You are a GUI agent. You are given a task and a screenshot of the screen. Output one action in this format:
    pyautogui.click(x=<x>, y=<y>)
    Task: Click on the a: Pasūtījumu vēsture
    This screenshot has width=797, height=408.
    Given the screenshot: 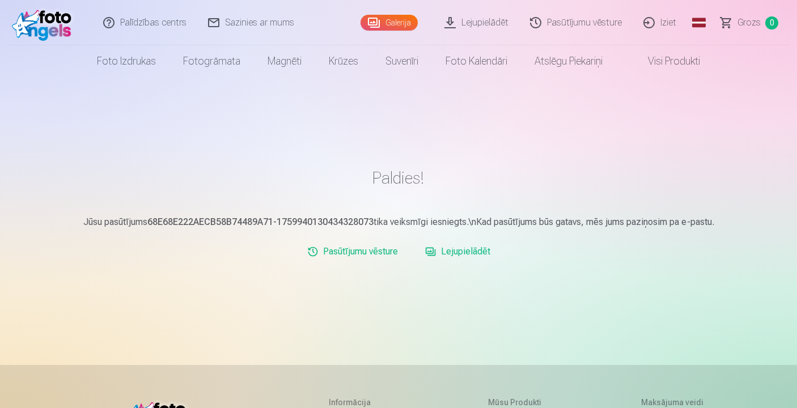 What is the action you would take?
    pyautogui.click(x=353, y=252)
    